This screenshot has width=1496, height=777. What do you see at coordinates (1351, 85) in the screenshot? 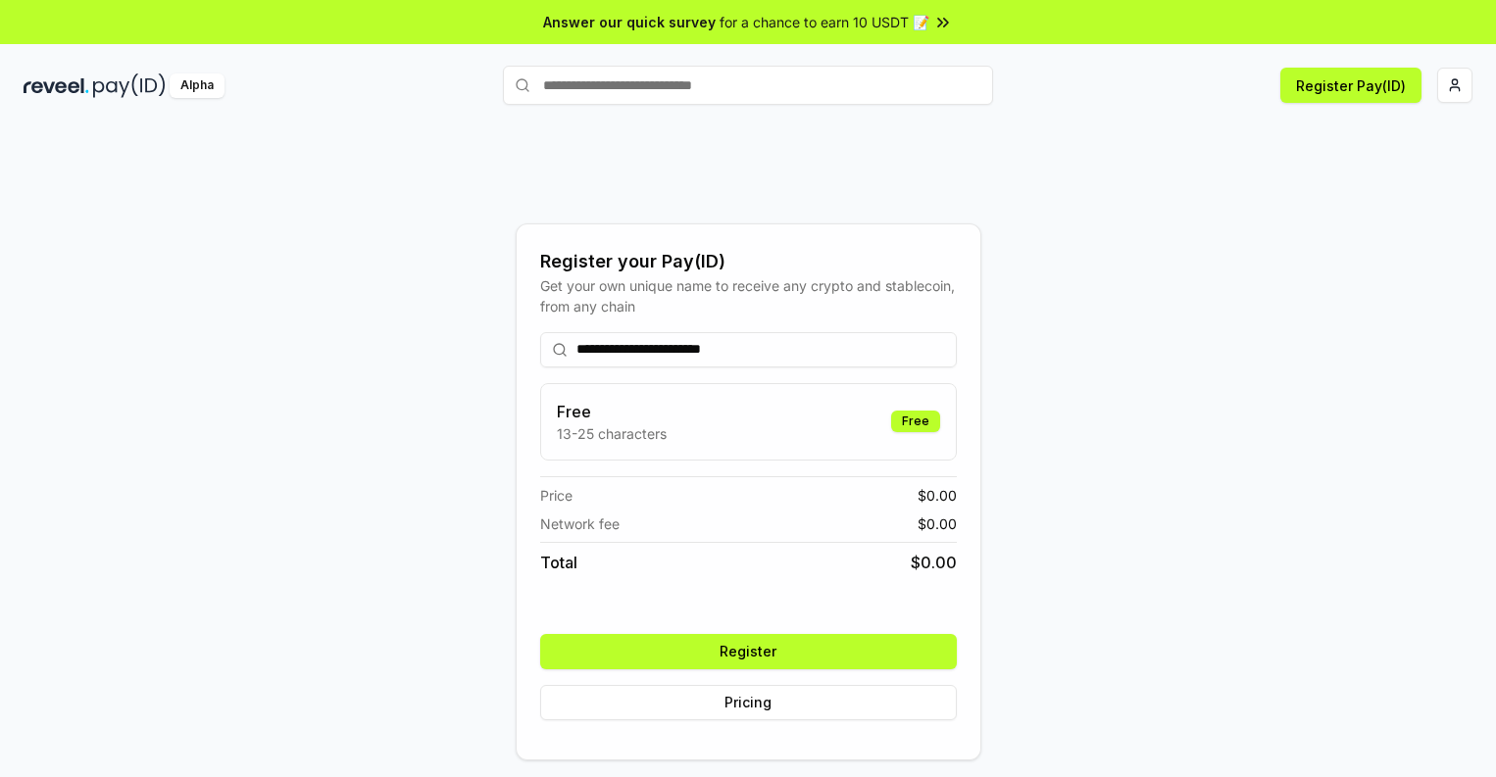
I see `button: Register Pay(ID)` at bounding box center [1351, 85].